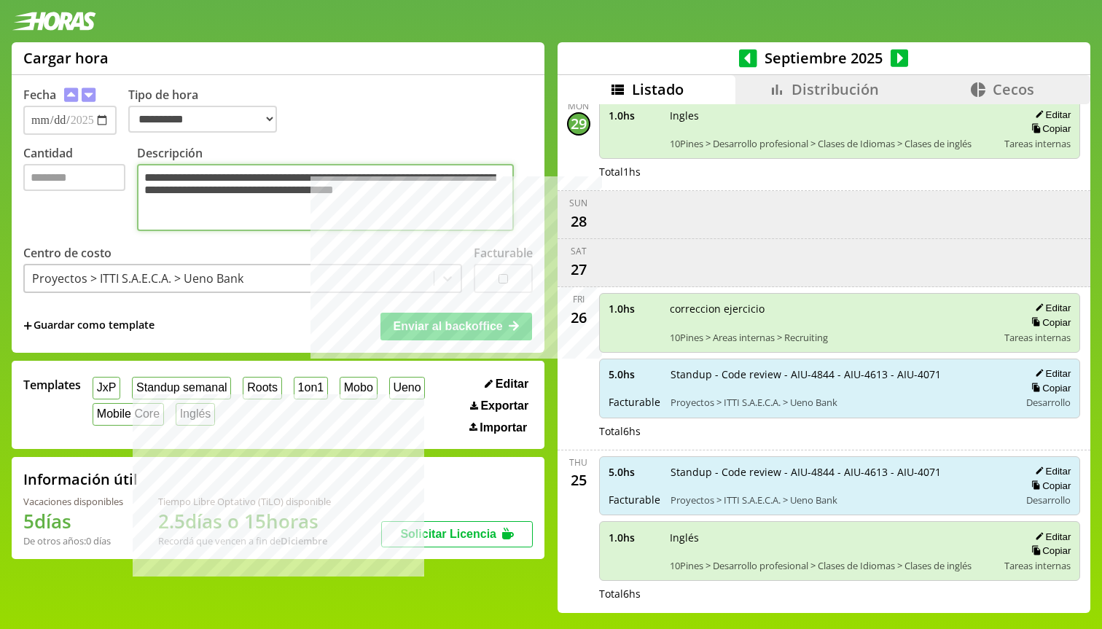 This screenshot has width=1102, height=629. I want to click on button: Roots, so click(262, 388).